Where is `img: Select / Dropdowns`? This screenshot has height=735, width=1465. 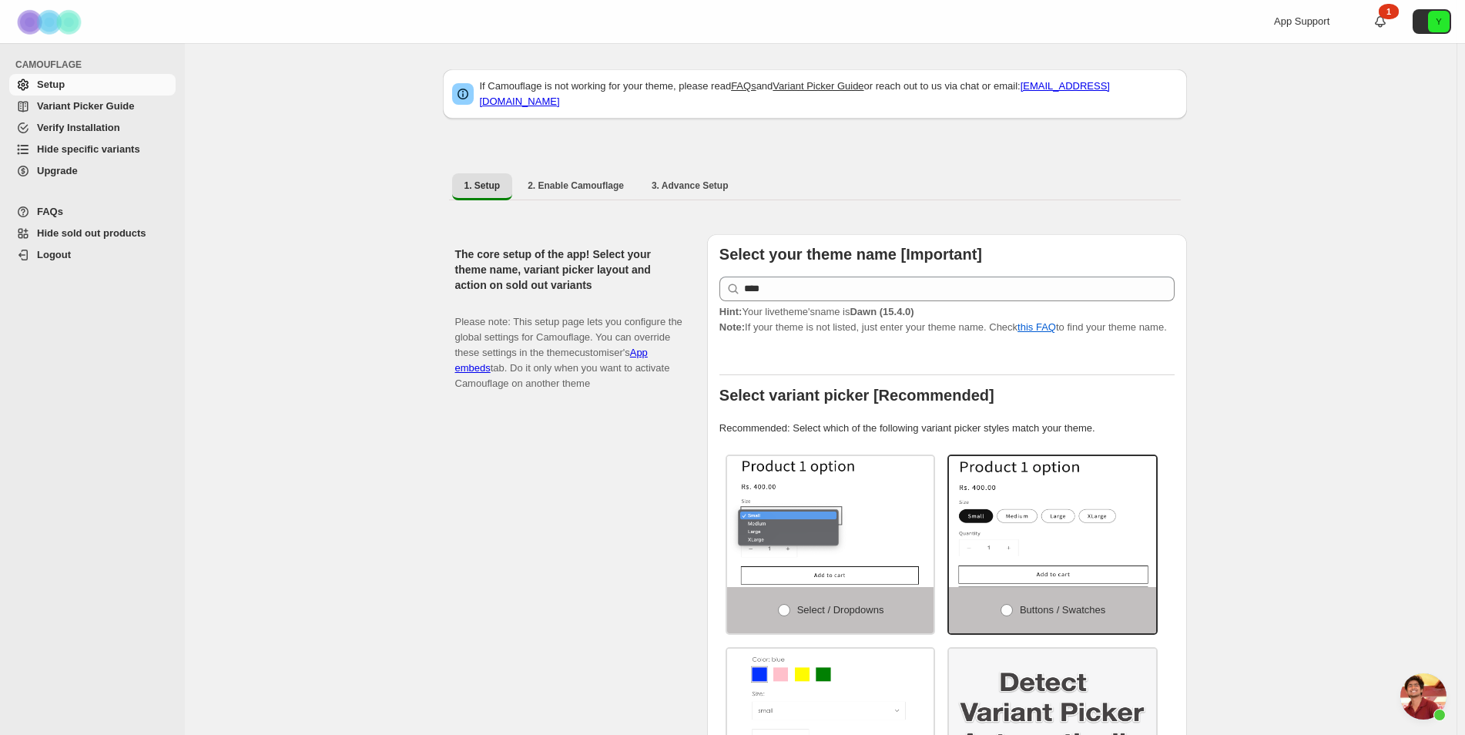 img: Select / Dropdowns is located at coordinates (830, 522).